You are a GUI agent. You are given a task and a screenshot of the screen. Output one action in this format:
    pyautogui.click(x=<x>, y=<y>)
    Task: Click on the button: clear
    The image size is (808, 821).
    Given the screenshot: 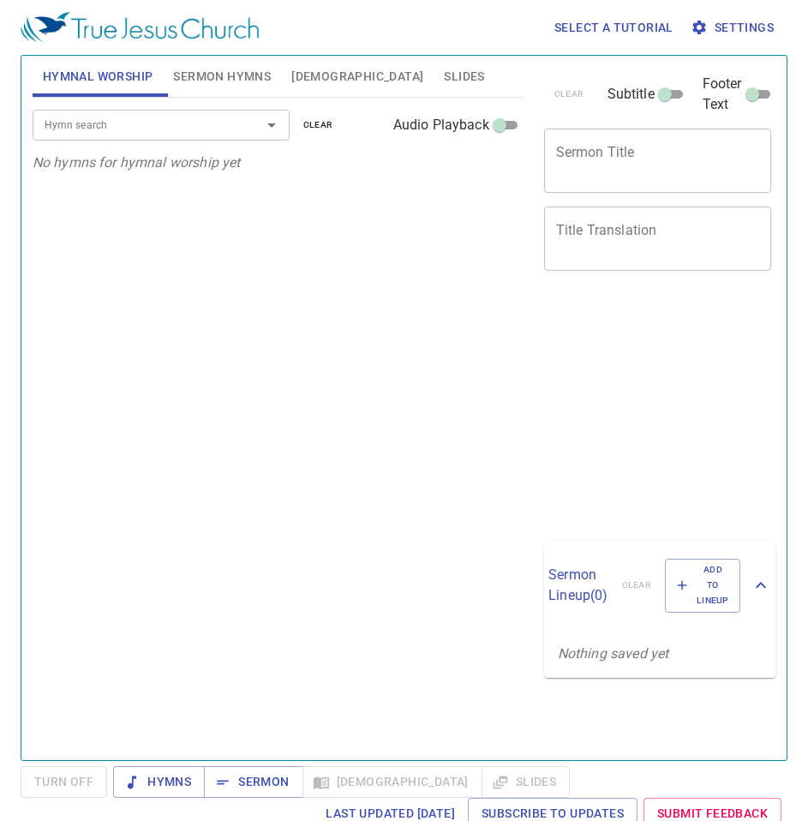 What is the action you would take?
    pyautogui.click(x=318, y=125)
    